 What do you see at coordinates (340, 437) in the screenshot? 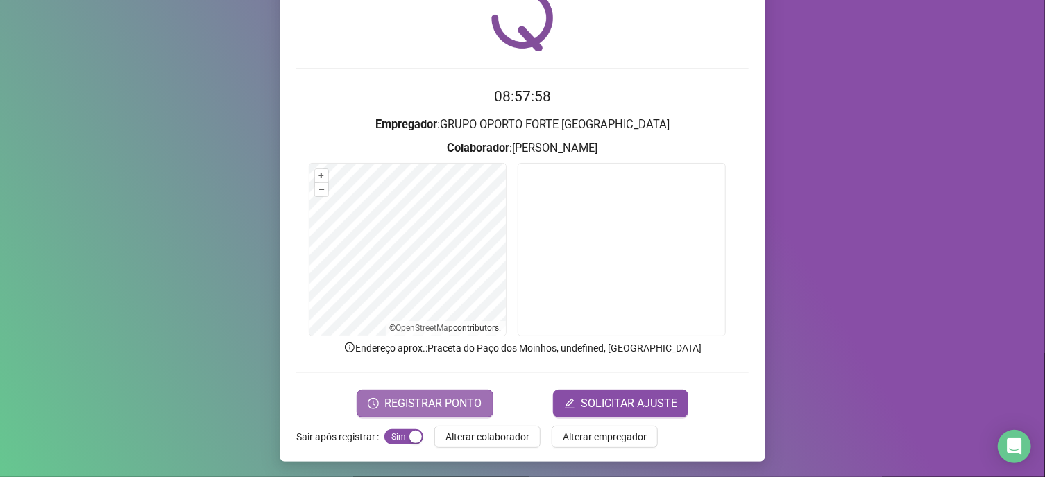
I see `label: Sair após registrar` at bounding box center [340, 437].